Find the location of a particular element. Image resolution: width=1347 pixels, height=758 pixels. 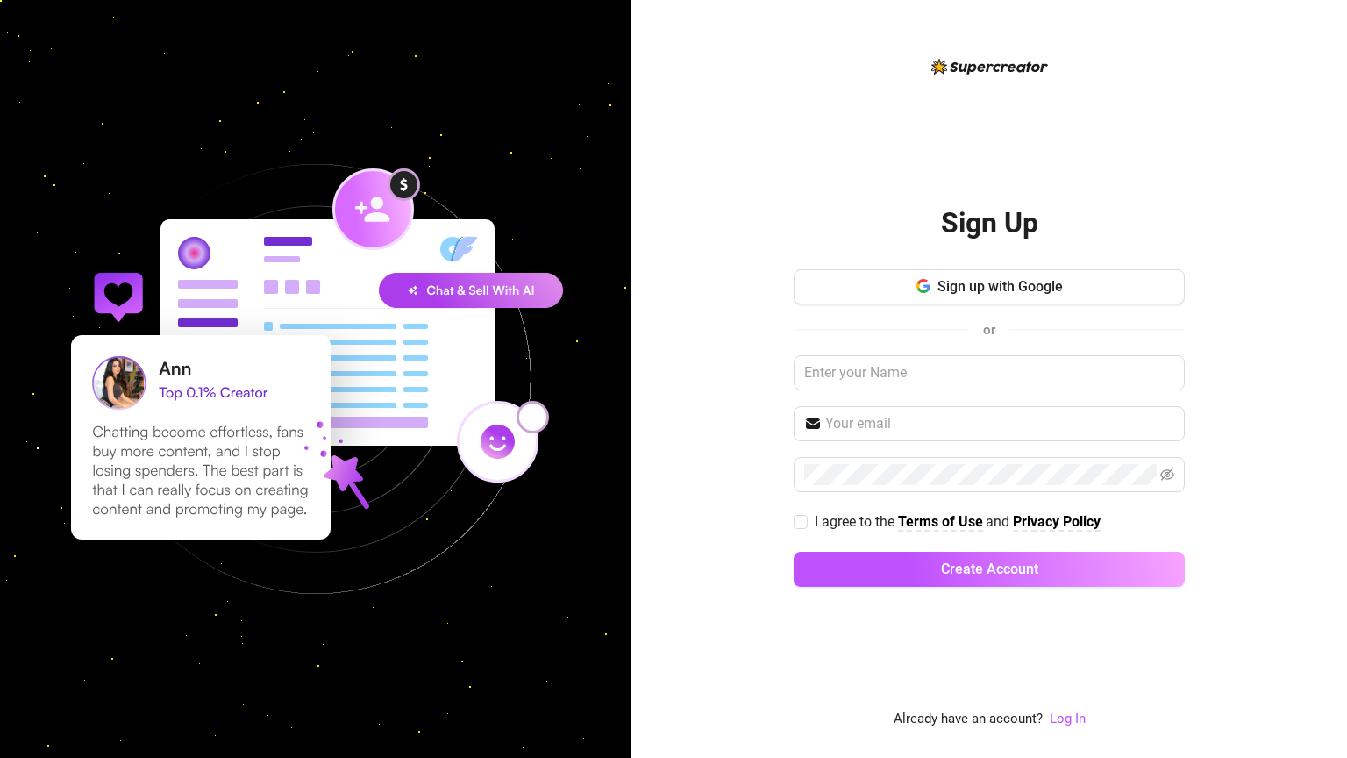

strong: Terms of Use is located at coordinates (940, 521).